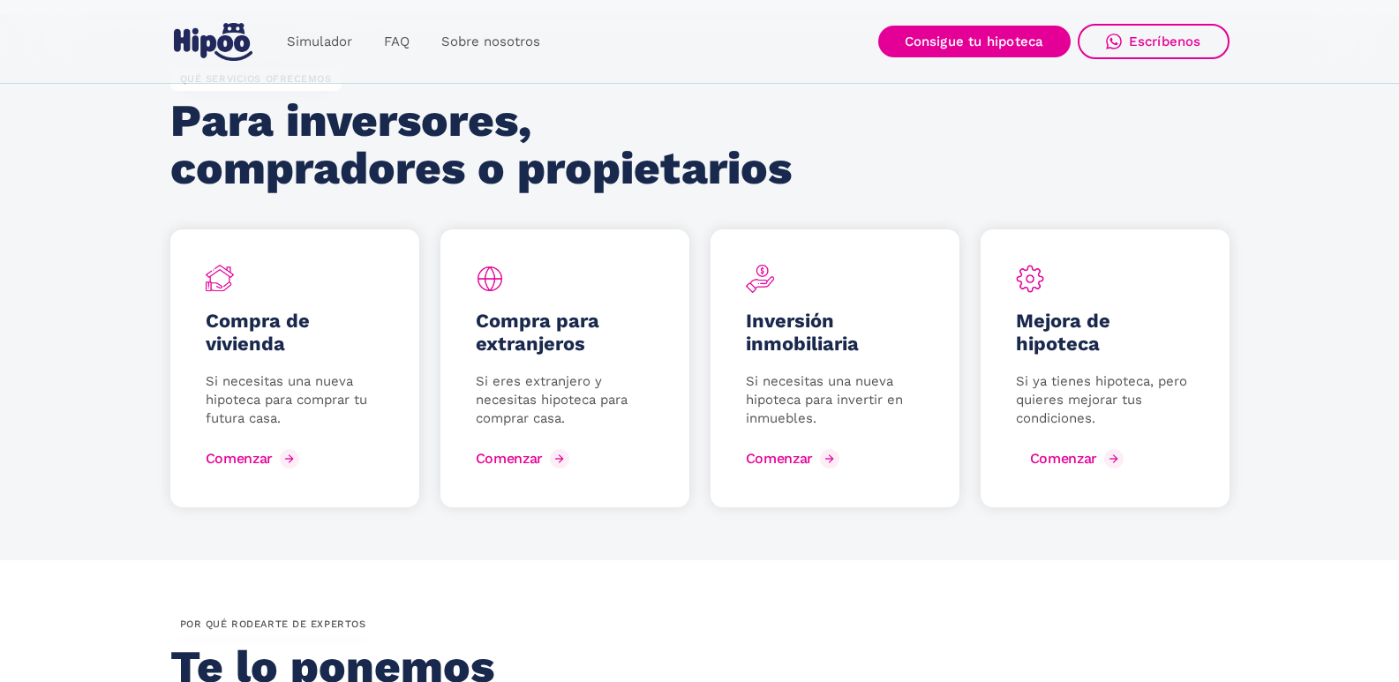 The height and width of the screenshot is (682, 1399). What do you see at coordinates (1154, 41) in the screenshot?
I see `a: Escríbenos` at bounding box center [1154, 41].